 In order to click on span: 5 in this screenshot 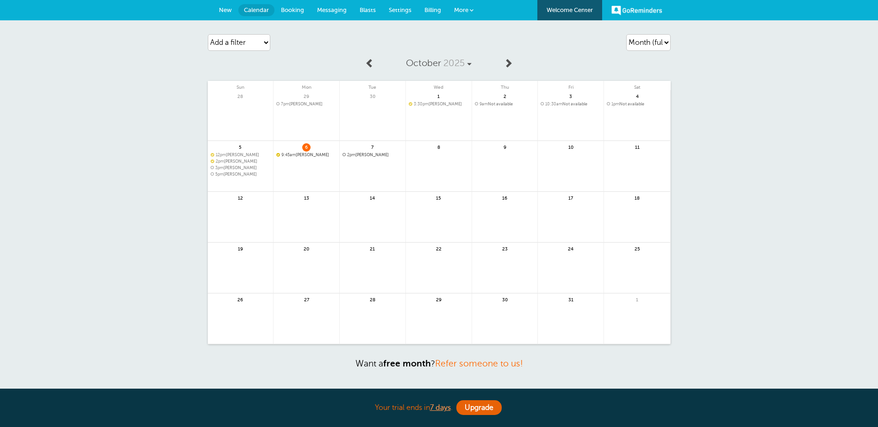, I will do `click(240, 147)`.